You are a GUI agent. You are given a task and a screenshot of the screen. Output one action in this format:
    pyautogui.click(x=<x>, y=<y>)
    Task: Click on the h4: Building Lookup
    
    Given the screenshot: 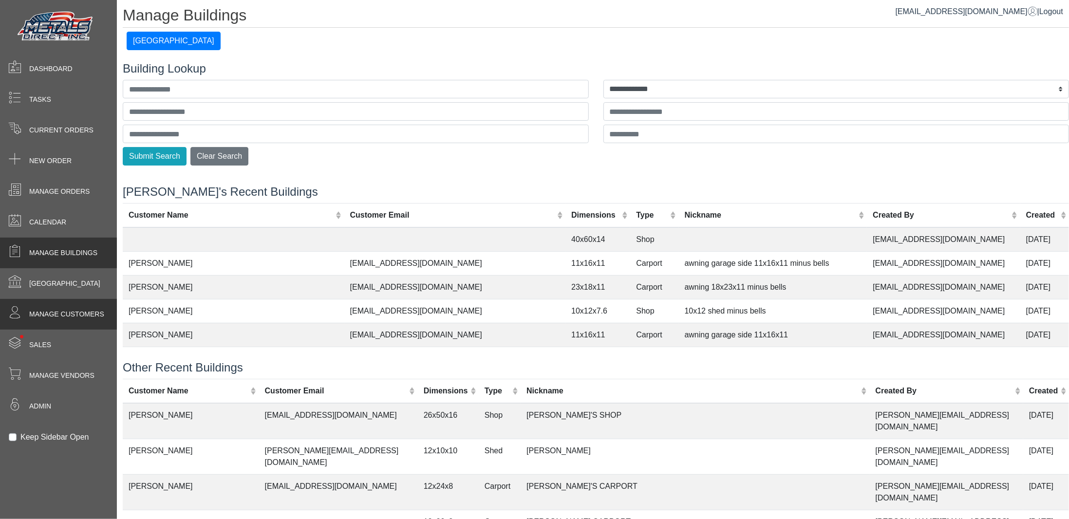 What is the action you would take?
    pyautogui.click(x=595, y=69)
    